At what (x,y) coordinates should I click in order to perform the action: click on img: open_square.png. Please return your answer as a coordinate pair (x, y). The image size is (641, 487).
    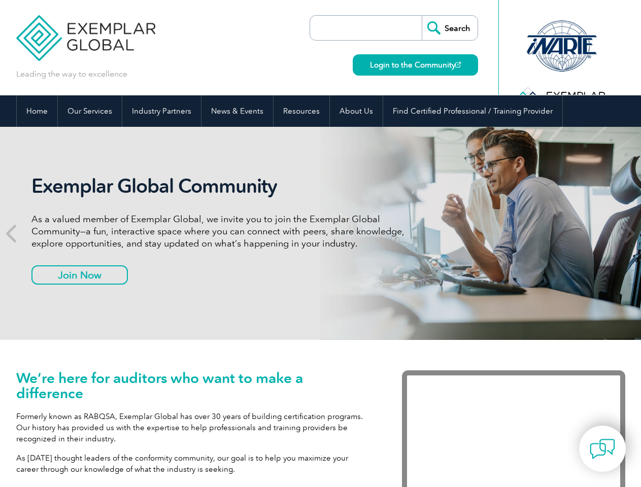
    Looking at the image, I should click on (458, 64).